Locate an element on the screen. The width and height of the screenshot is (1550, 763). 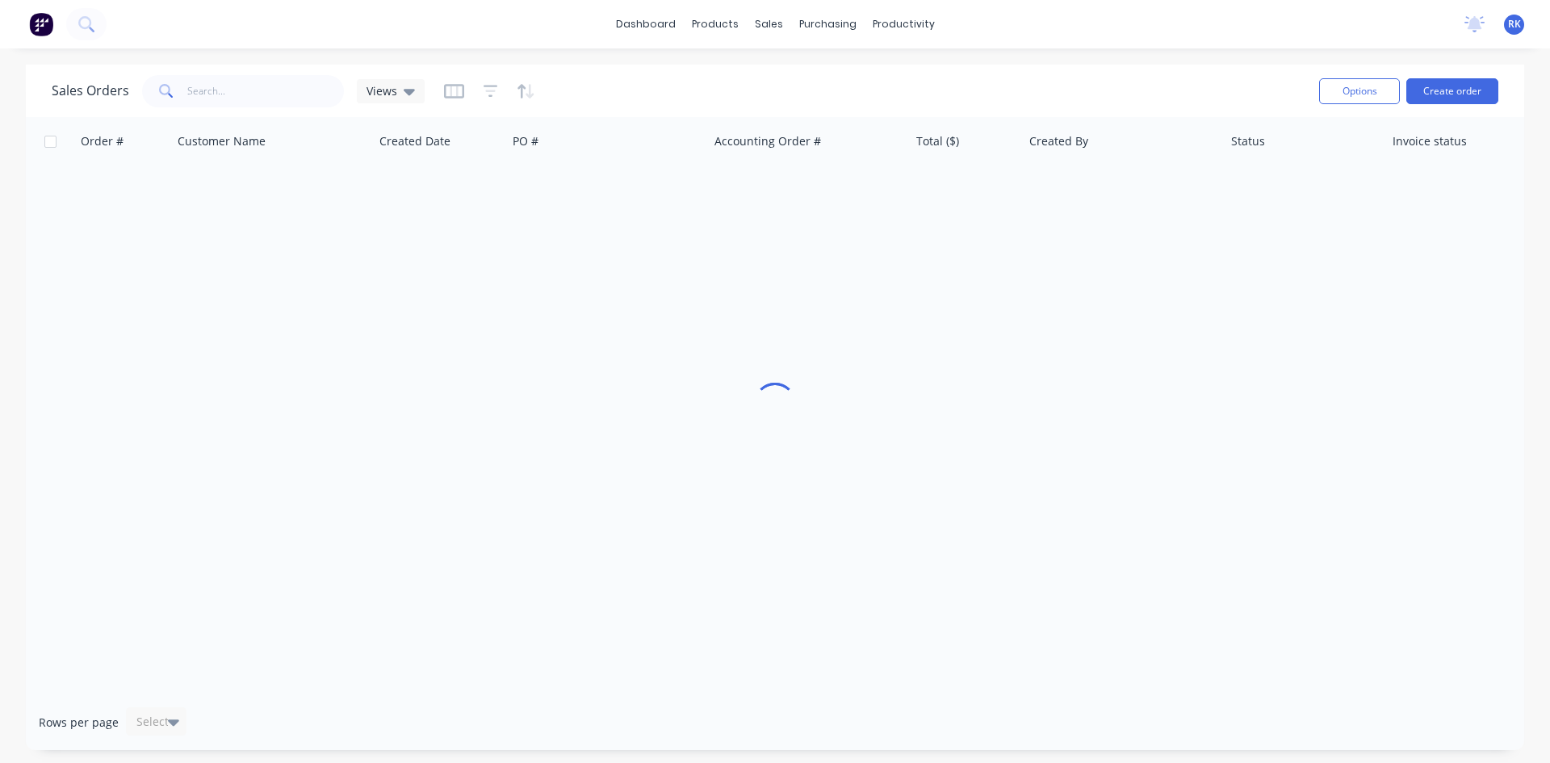
span: RK is located at coordinates (1515, 24).